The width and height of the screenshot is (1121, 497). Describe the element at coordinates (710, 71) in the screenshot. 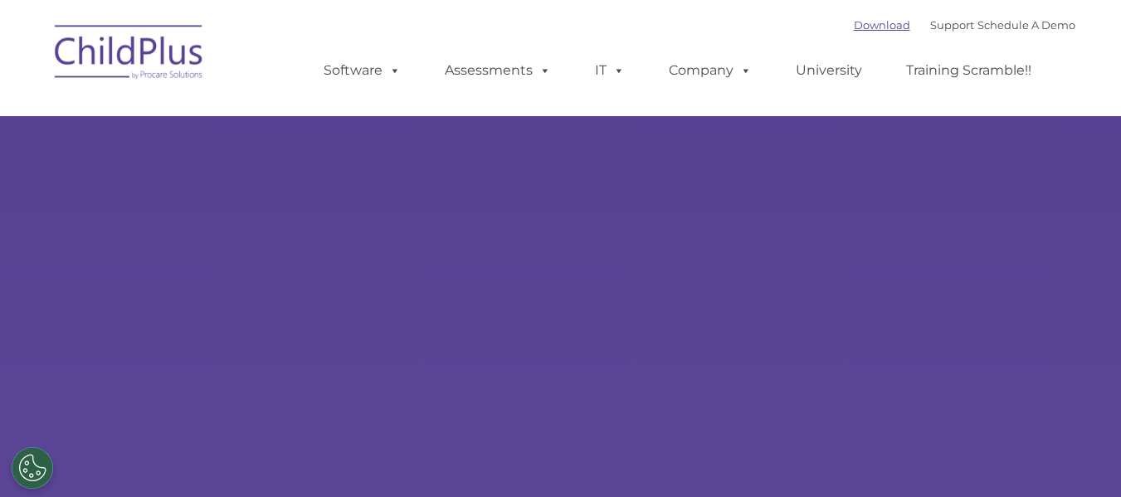

I see `a: Company` at that location.